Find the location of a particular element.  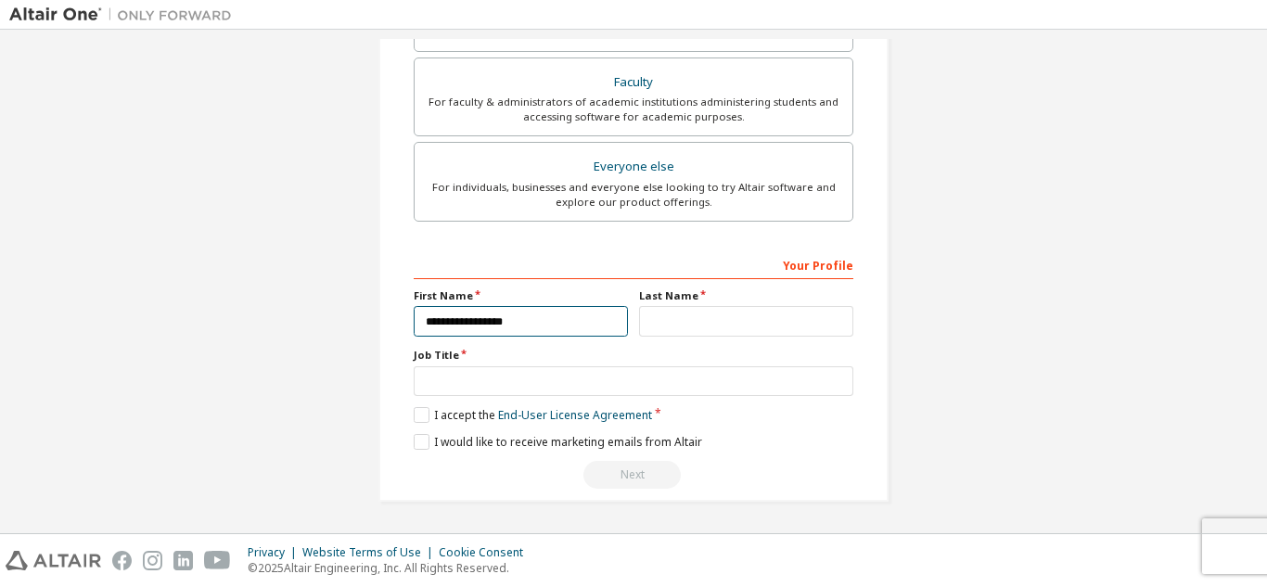

div: Website Terms of Use is located at coordinates (370, 553).